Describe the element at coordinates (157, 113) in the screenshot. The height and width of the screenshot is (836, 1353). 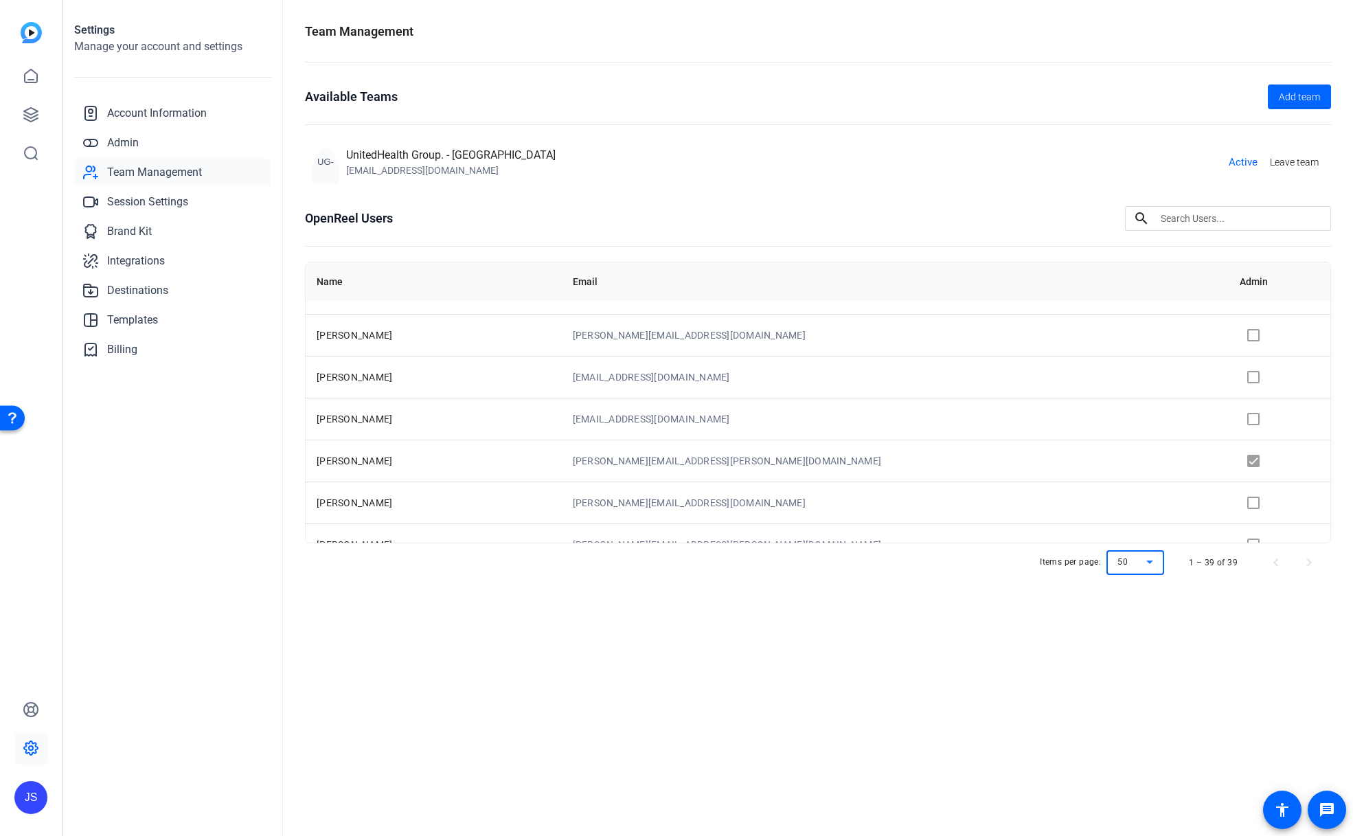
I see `span: Account Information` at that location.